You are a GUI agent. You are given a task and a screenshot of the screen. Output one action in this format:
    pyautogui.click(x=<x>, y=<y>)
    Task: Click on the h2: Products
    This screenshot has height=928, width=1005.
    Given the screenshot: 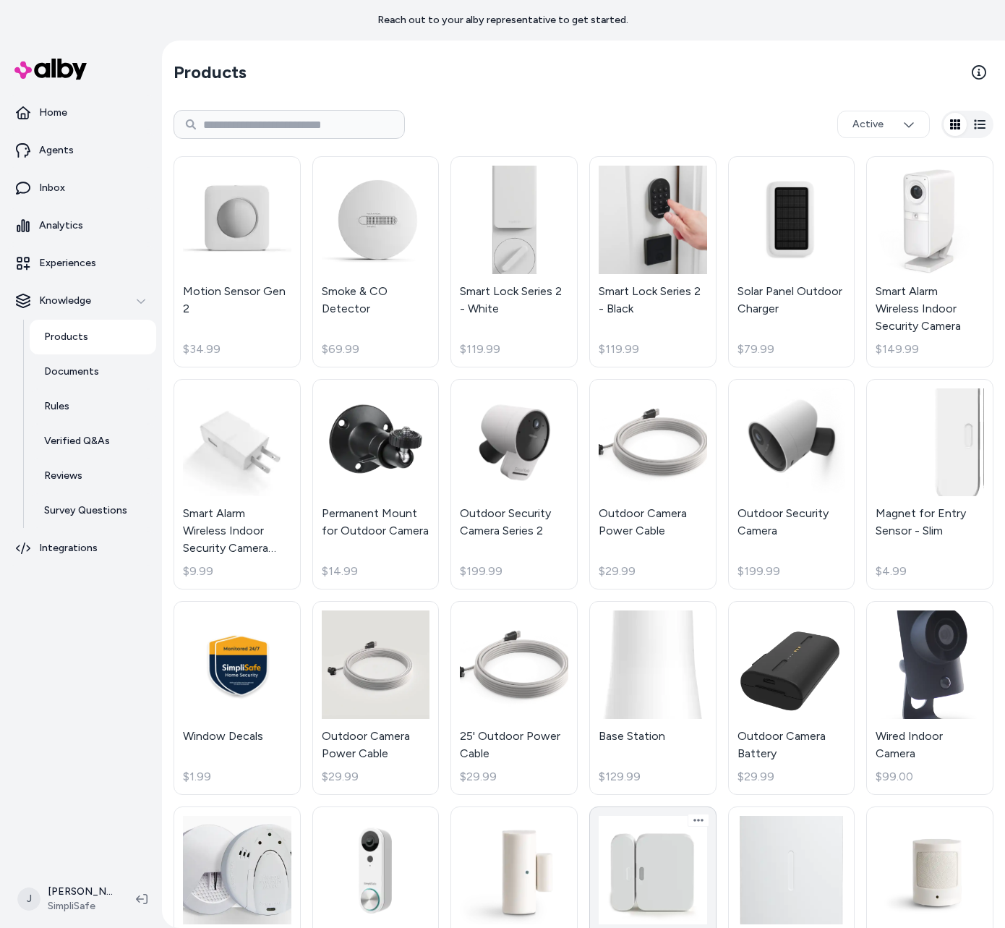 What is the action you would take?
    pyautogui.click(x=210, y=72)
    